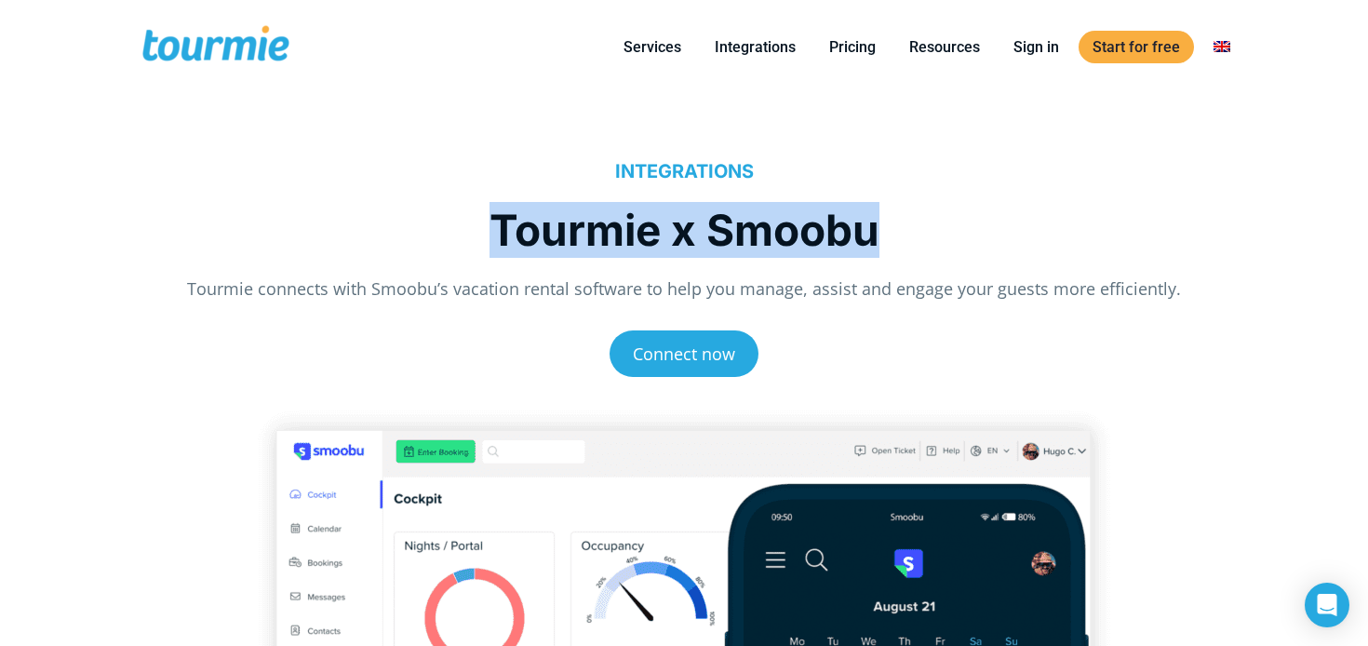 The image size is (1368, 646). I want to click on a: Sign in, so click(1036, 47).